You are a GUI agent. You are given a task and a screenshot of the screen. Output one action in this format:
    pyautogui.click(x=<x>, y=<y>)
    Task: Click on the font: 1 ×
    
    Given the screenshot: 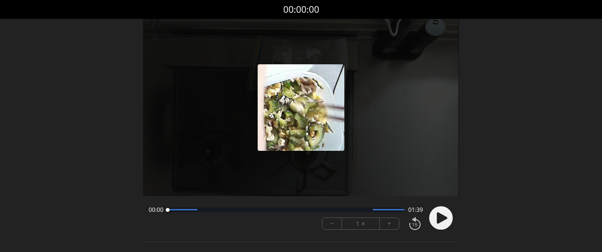 What is the action you would take?
    pyautogui.click(x=361, y=224)
    